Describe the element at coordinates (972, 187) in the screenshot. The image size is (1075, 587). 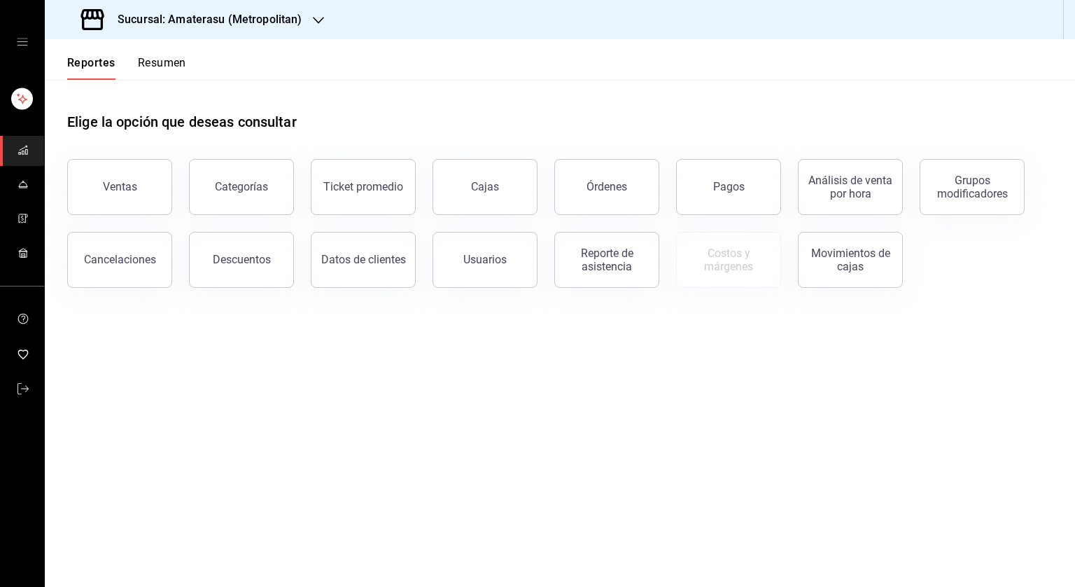
I see `button: Grupos modificadores` at that location.